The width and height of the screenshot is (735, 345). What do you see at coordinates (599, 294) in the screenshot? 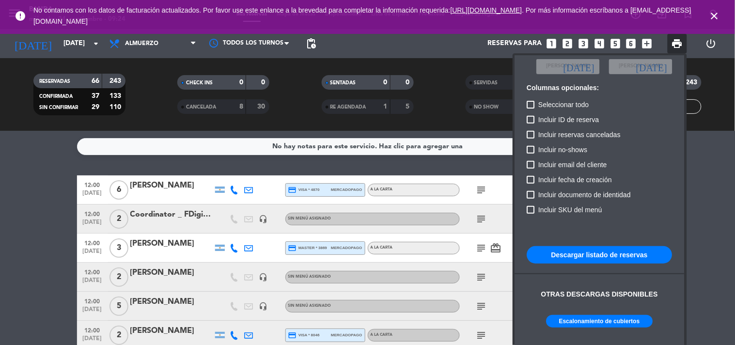
I see `div: Otras descargas disponibles` at bounding box center [599, 294].